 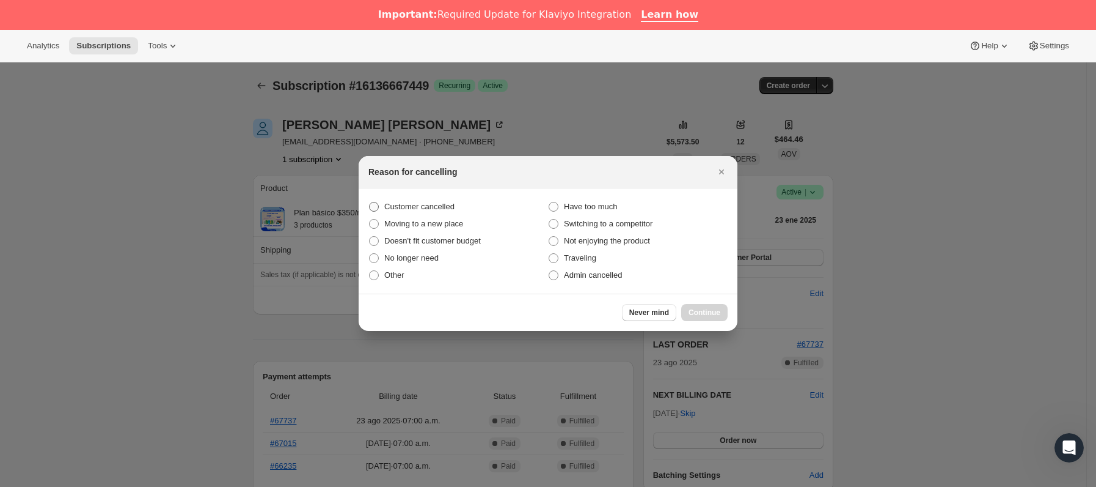 What do you see at coordinates (394, 274) in the screenshot?
I see `span: Other` at bounding box center [394, 274].